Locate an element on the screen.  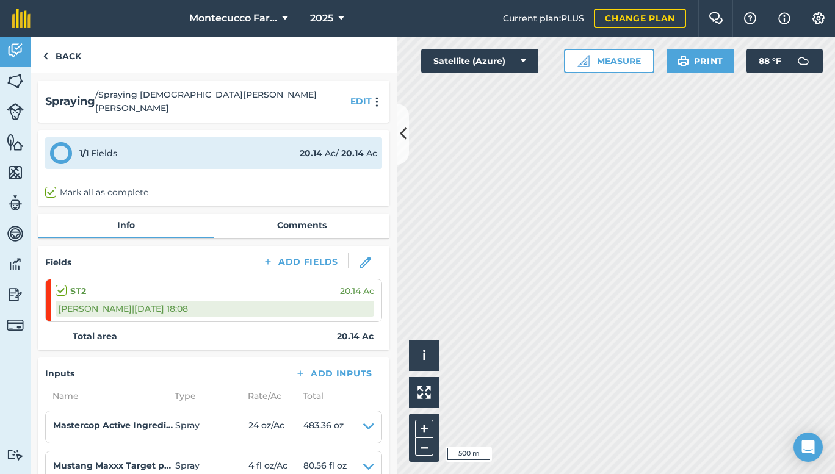
img: svg+xml;base64,PHN2ZyB4bWxucz0iaHR0cDovL3d3dy53My5vcmcvMjAwMC9zdmciIHdpZHRoPSIxOSIgaGVpZ2h0PSIyNC... is located at coordinates (683, 61).